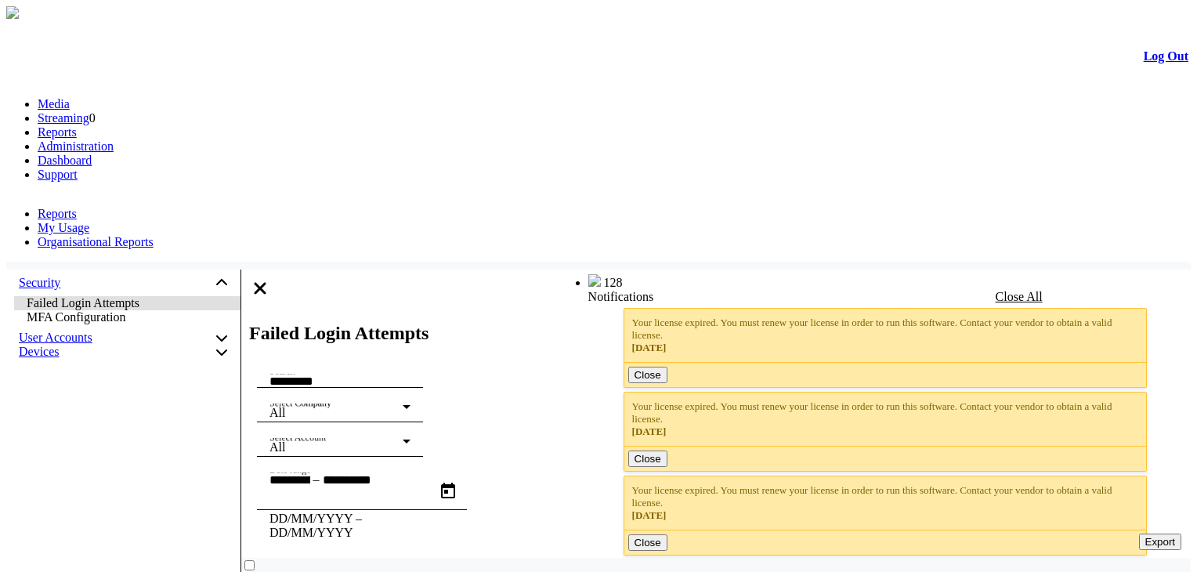 Image resolution: width=1197 pixels, height=572 pixels. Describe the element at coordinates (39, 283) in the screenshot. I see `a: Security` at that location.